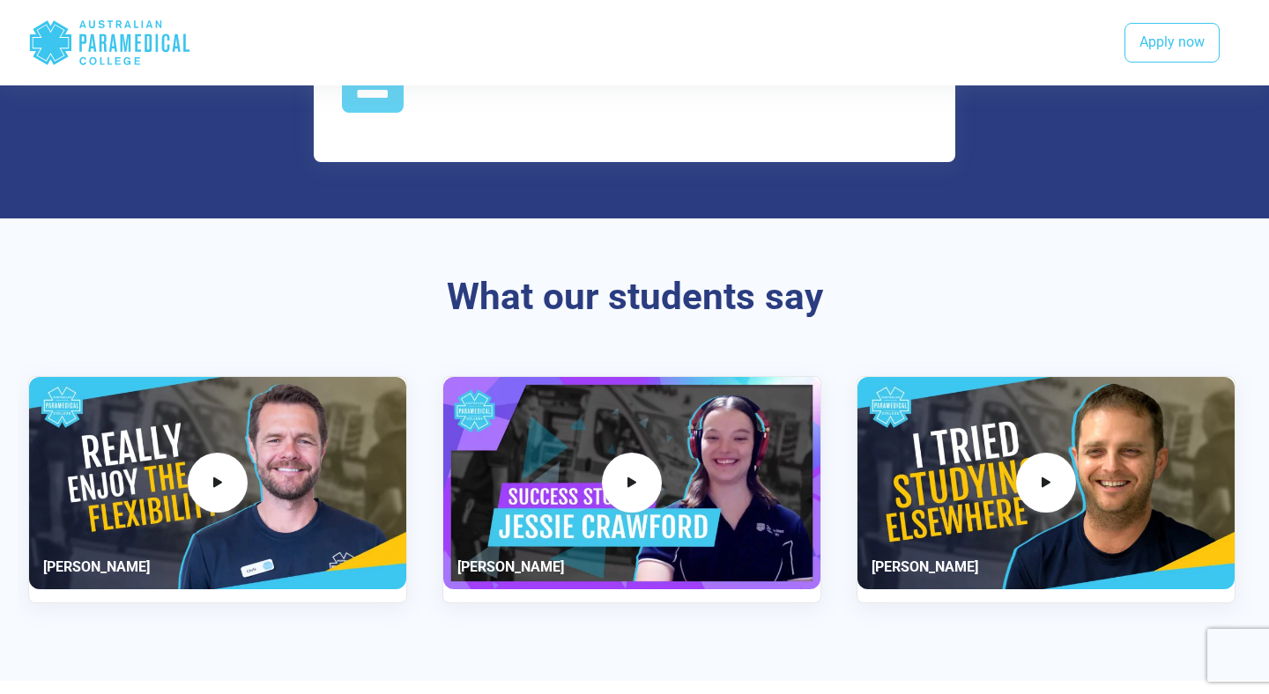 The width and height of the screenshot is (1269, 694). I want to click on div: 2 / 3, so click(632, 490).